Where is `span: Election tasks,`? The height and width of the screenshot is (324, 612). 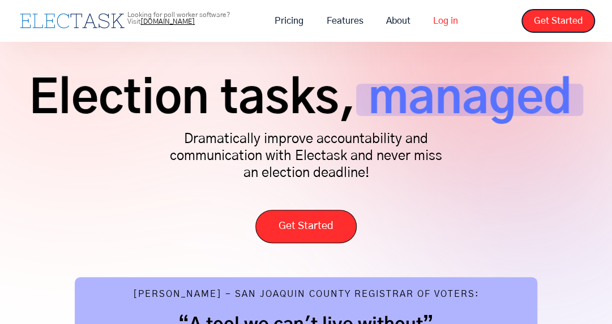 span: Election tasks, is located at coordinates (192, 100).